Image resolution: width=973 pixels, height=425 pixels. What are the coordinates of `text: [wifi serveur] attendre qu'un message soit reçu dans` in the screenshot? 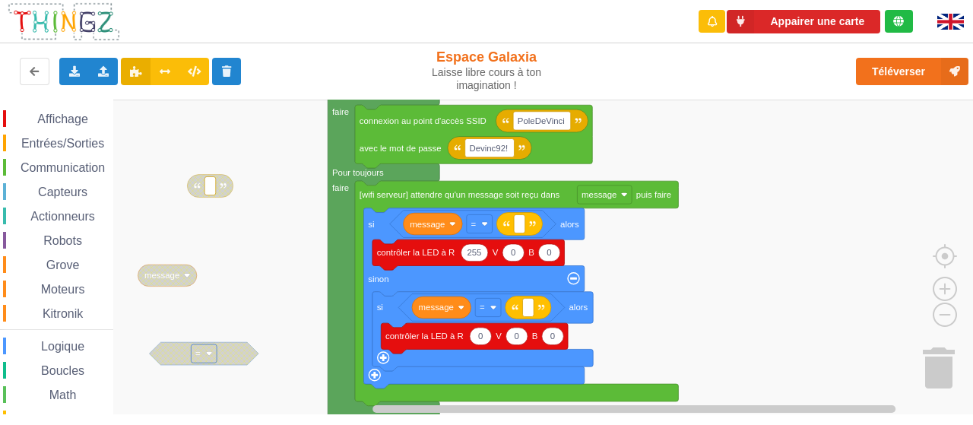 It's located at (460, 195).